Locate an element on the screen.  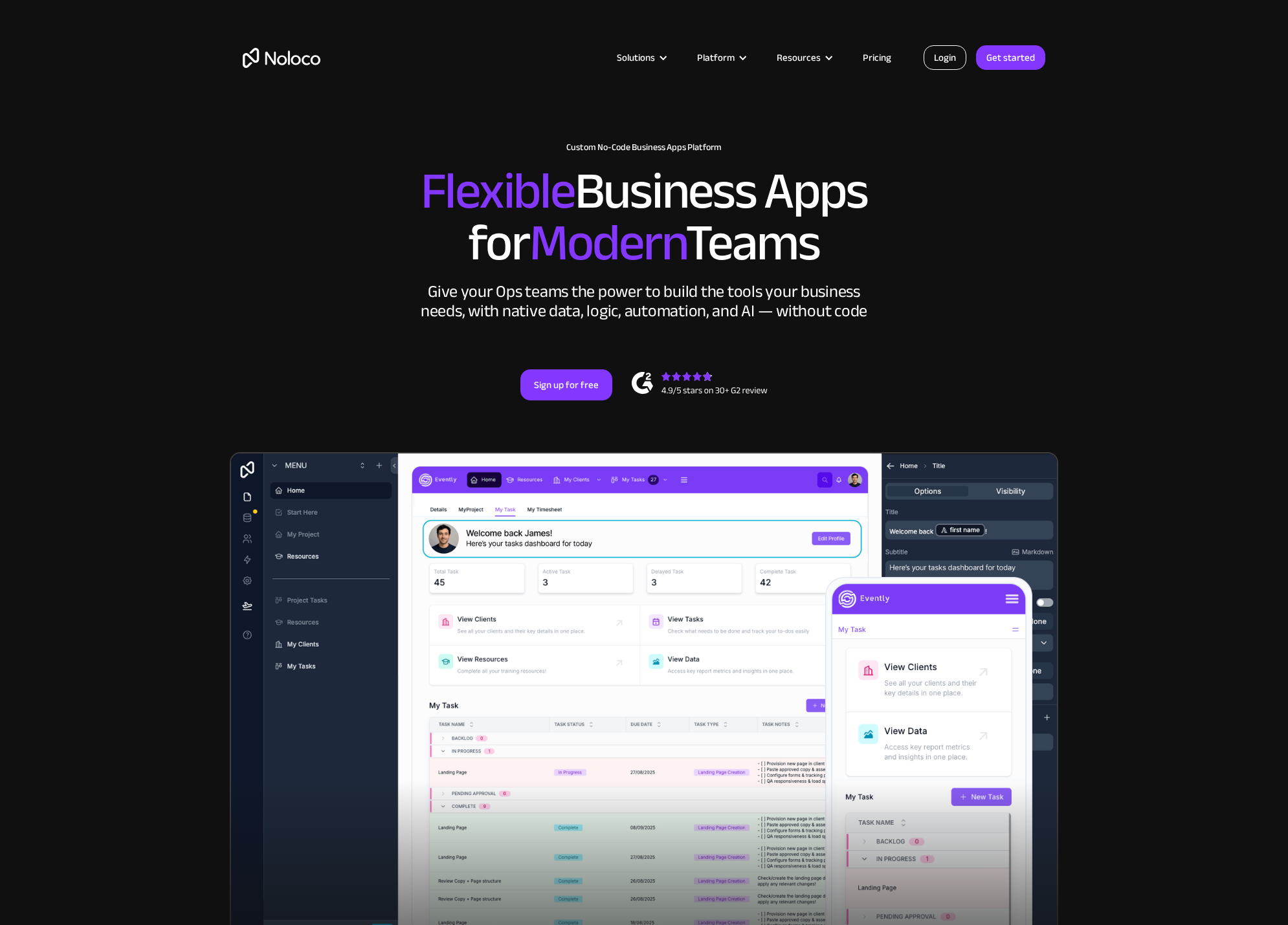
h2: Business Apps for Teams is located at coordinates (644, 217).